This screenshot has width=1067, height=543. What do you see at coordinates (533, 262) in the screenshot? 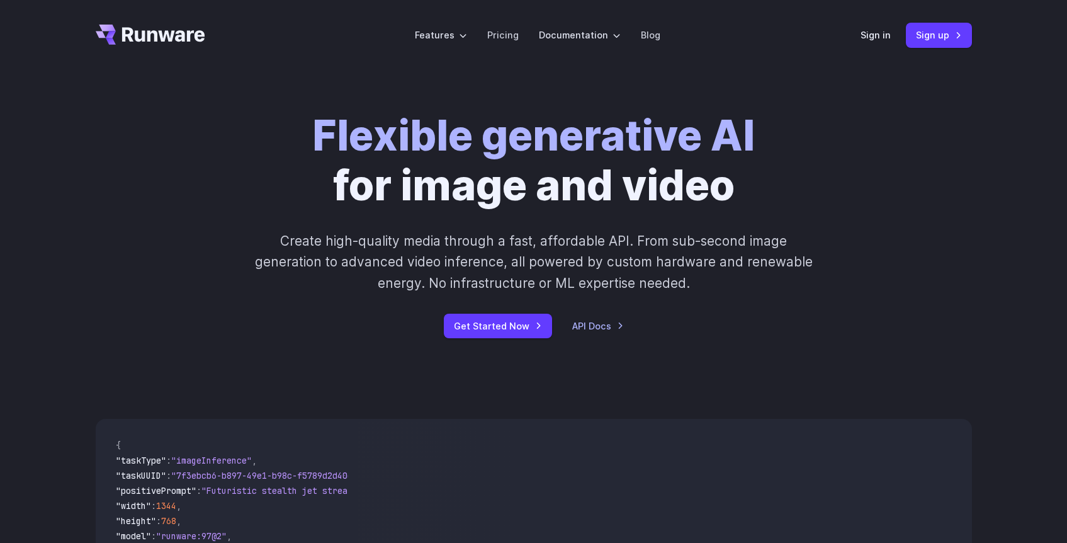
I see `p: Create high-quality media through a fast, affordable API. From sub-second image generation to adv...` at bounding box center [533, 262].